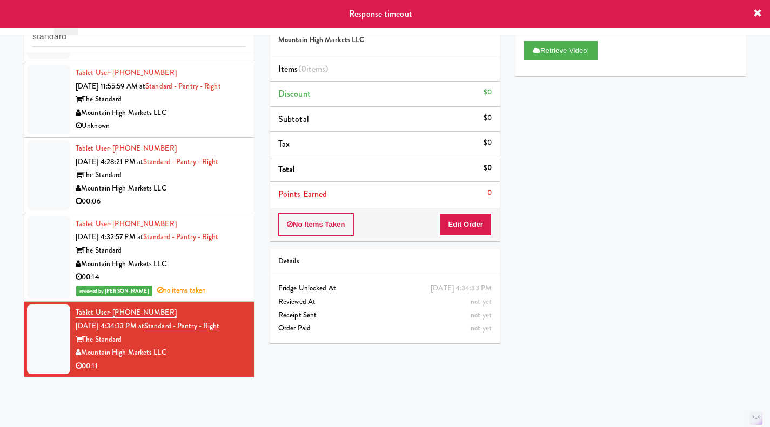 The height and width of the screenshot is (427, 770). I want to click on ng-pluralize: items, so click(316, 69).